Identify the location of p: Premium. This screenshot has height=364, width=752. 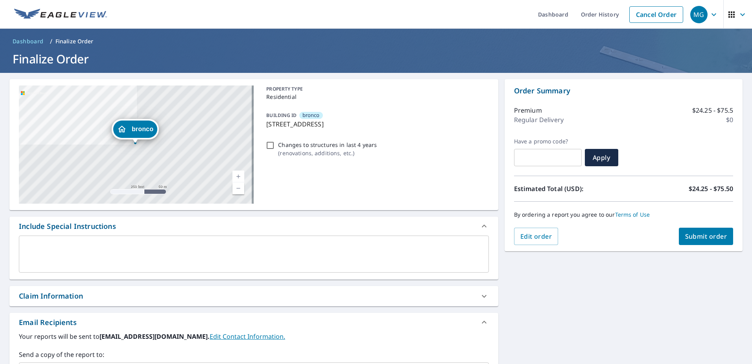
(528, 110).